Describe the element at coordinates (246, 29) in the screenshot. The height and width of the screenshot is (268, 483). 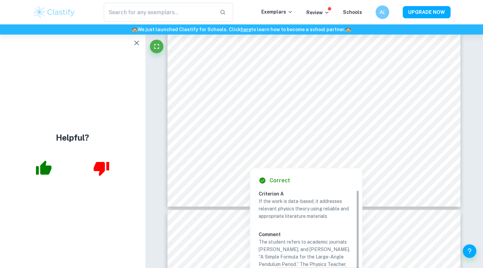
I see `a: here` at that location.